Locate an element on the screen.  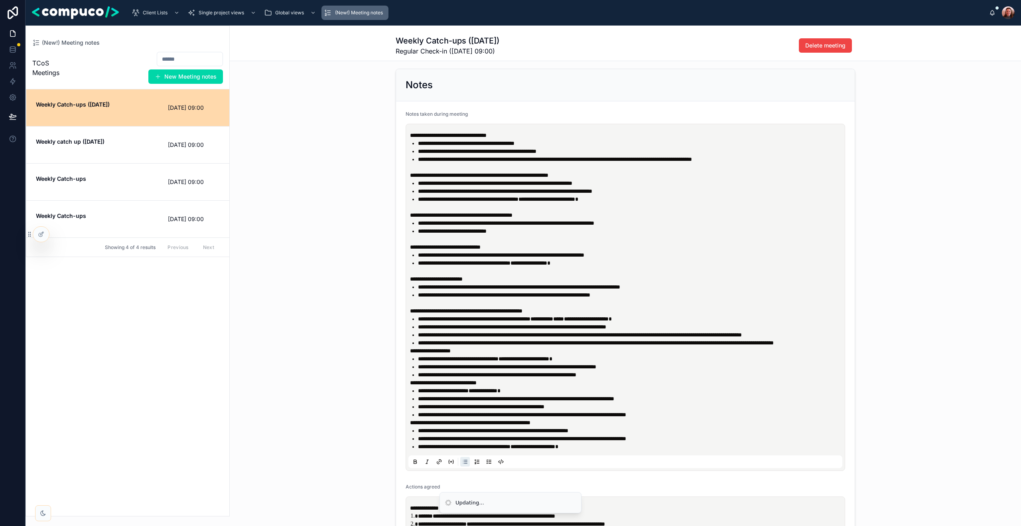
div: scrollable content is located at coordinates (557, 13).